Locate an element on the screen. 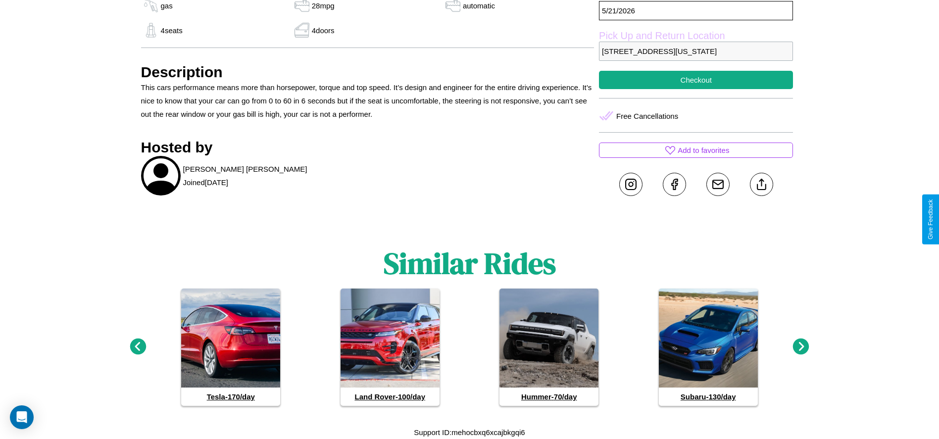 Image resolution: width=939 pixels, height=439 pixels. p: Support ID: mehocbxq6xcajbkgqi6 is located at coordinates (469, 432).